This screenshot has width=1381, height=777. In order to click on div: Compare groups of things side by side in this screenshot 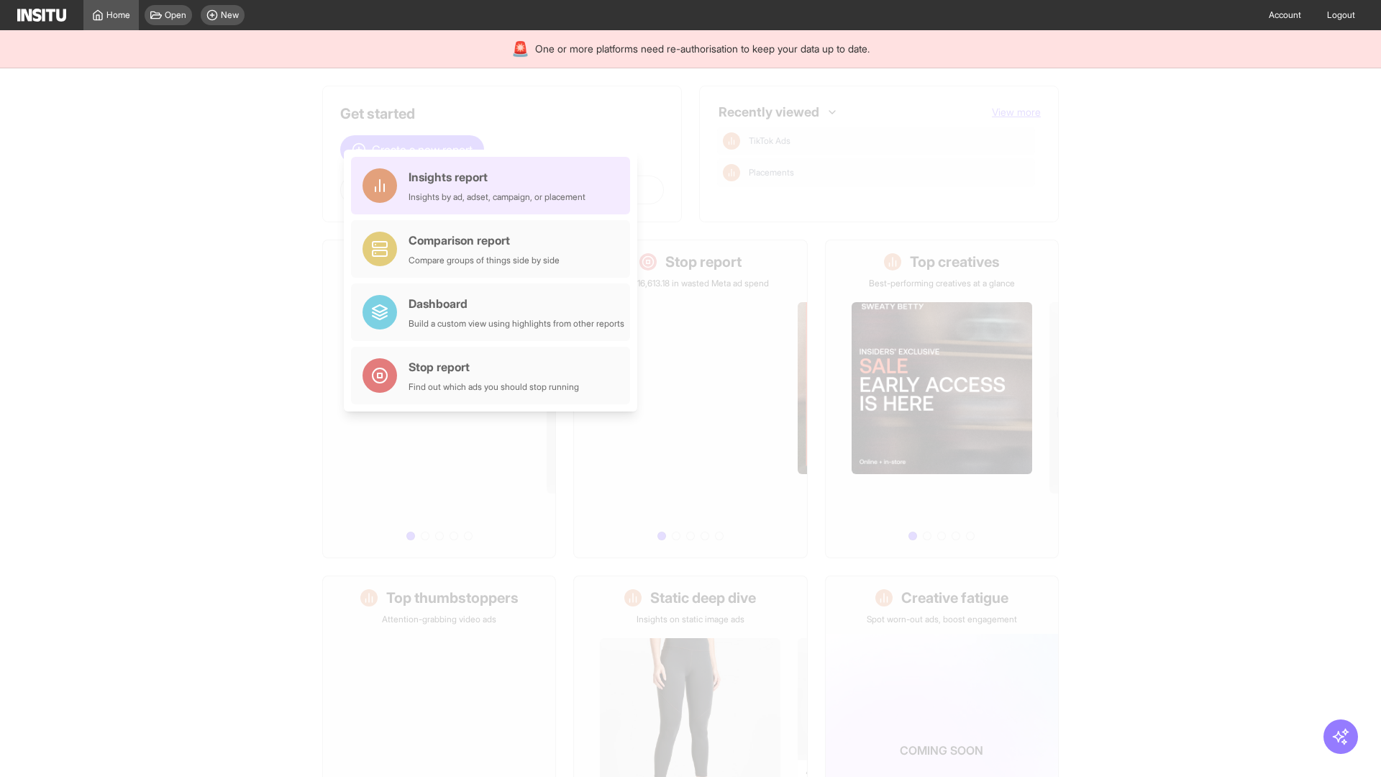, I will do `click(484, 260)`.